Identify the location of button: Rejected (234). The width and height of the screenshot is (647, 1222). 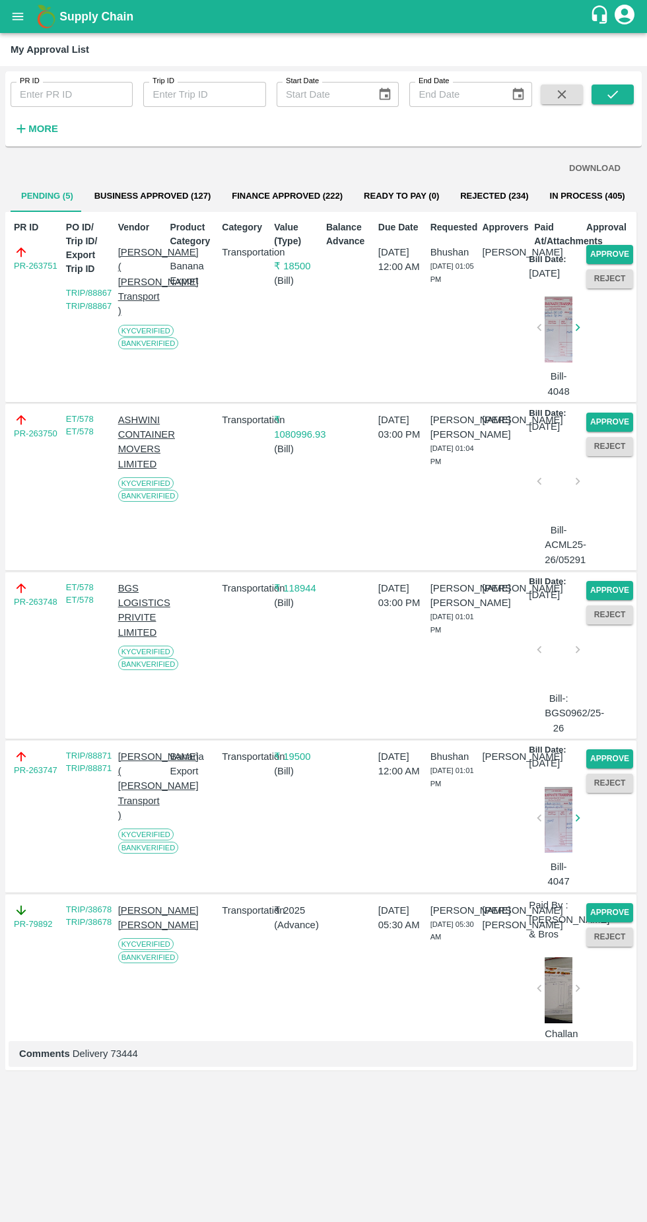
(494, 196).